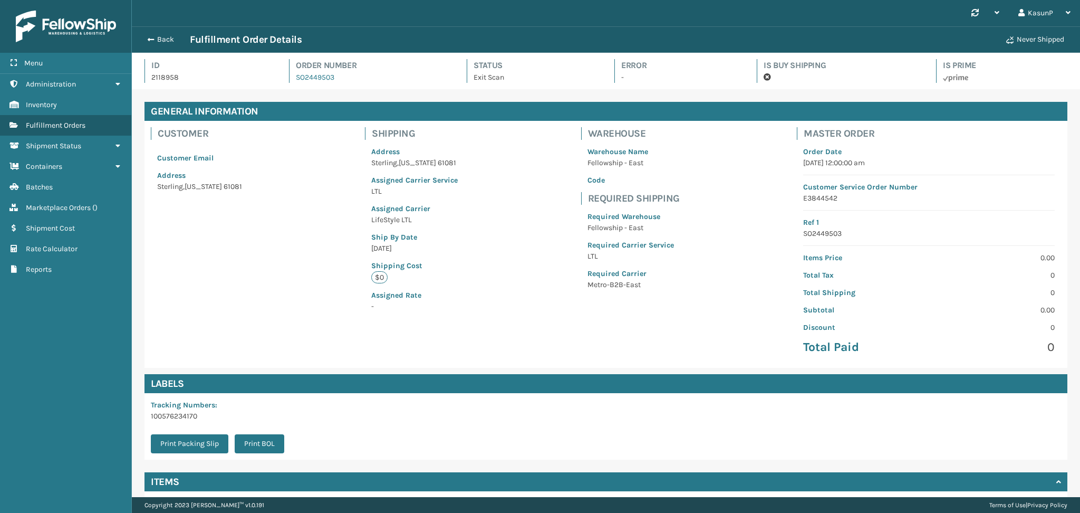 This screenshot has width=1080, height=513. I want to click on p: Code, so click(631, 180).